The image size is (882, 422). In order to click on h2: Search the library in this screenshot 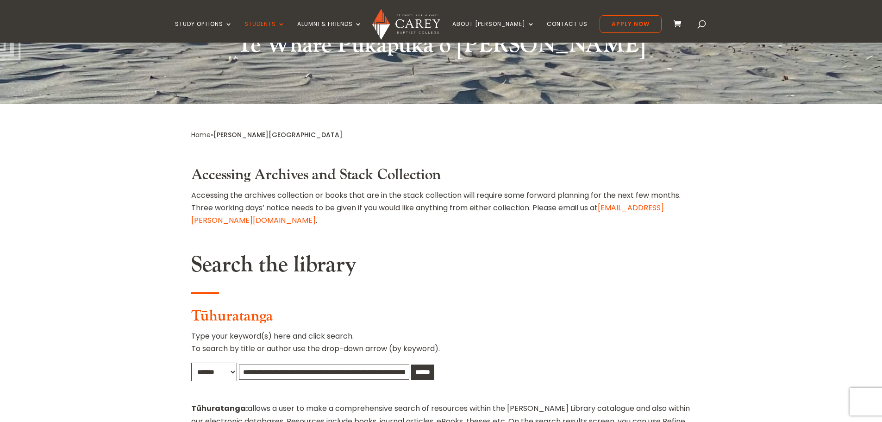, I will do `click(441, 267)`.